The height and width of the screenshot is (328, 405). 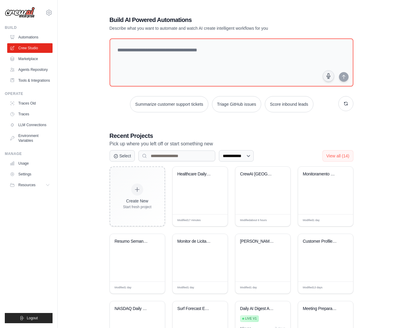 What do you see at coordinates (232, 144) in the screenshot?
I see `p: Pick up where you left off or start something new` at bounding box center [232, 144].